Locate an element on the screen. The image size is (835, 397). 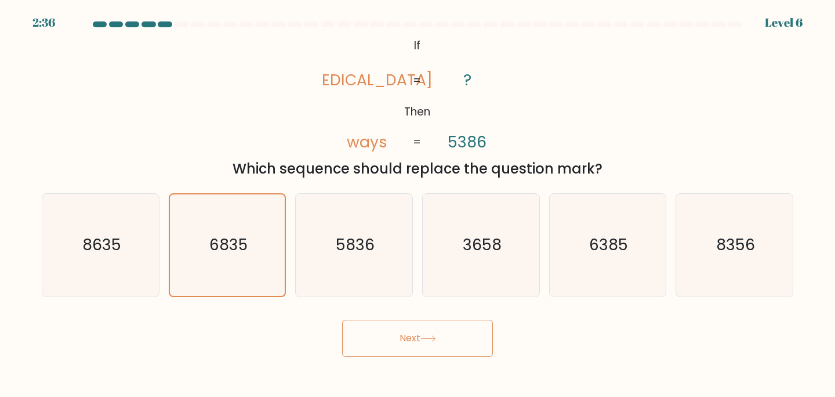
div: 2:36 is located at coordinates (43, 23).